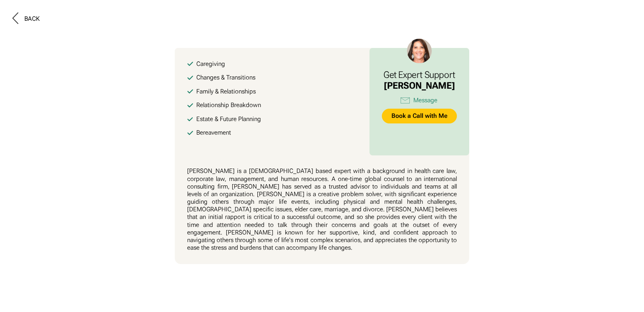 This screenshot has height=312, width=644. What do you see at coordinates (419, 100) in the screenshot?
I see `a: Message` at bounding box center [419, 100].